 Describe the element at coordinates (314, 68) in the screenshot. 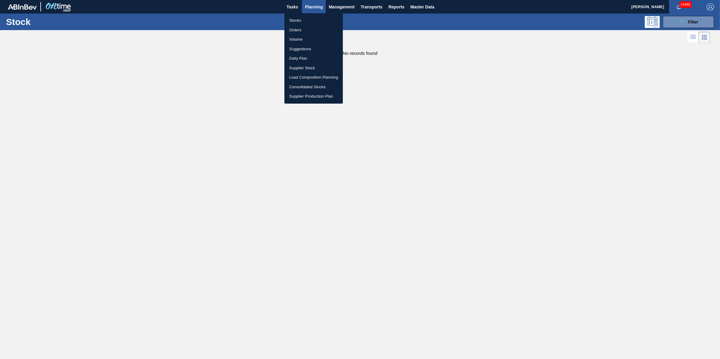

I see `a: Supplier Stock` at that location.